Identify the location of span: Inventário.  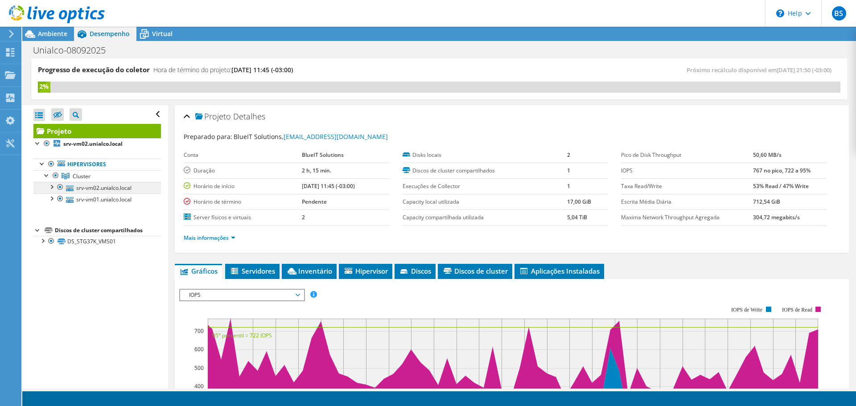
(309, 271).